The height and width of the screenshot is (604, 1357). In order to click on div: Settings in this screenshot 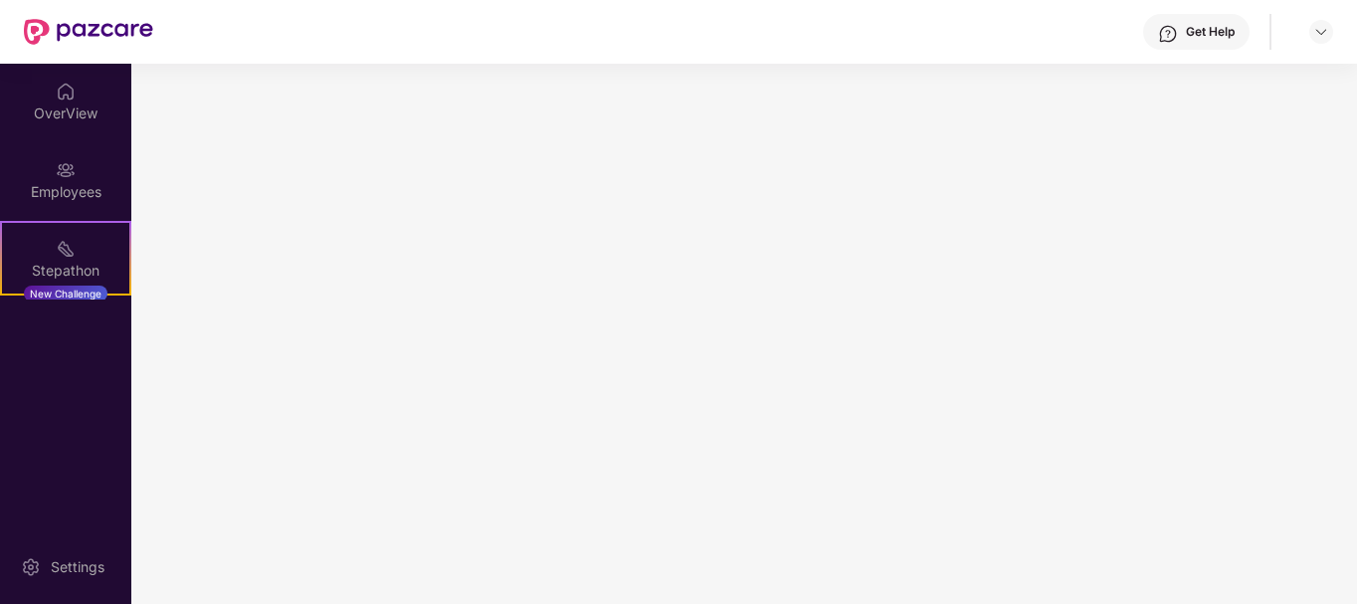, I will do `click(78, 567)`.